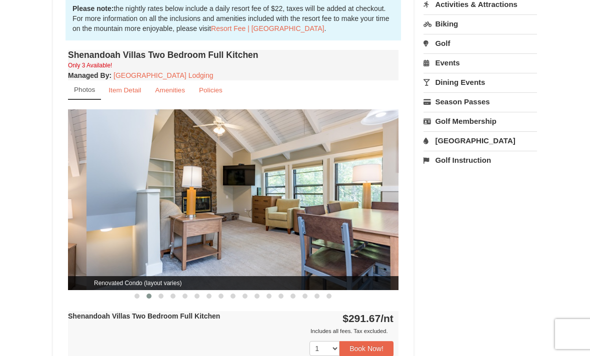  Describe the element at coordinates (124, 90) in the screenshot. I see `small: Item Detail` at that location.